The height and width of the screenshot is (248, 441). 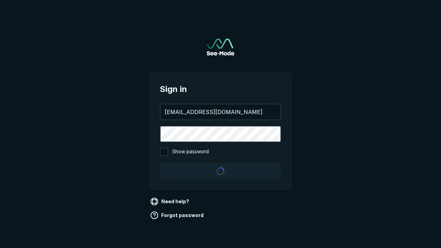 I want to click on input: your@email.com, so click(x=220, y=112).